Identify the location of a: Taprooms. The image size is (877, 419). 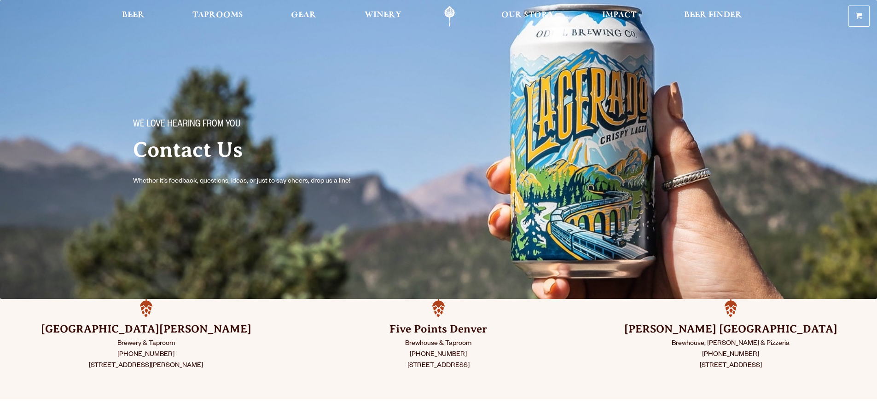
(218, 16).